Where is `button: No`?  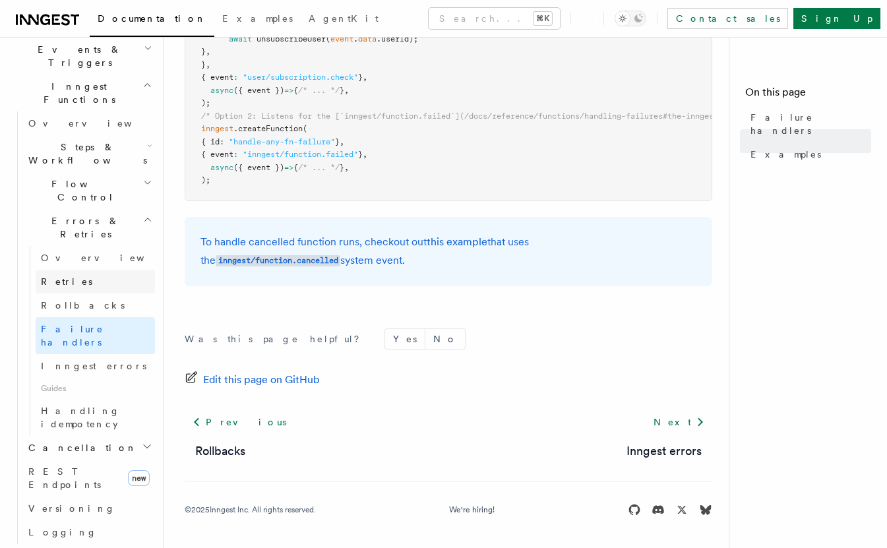 button: No is located at coordinates (445, 339).